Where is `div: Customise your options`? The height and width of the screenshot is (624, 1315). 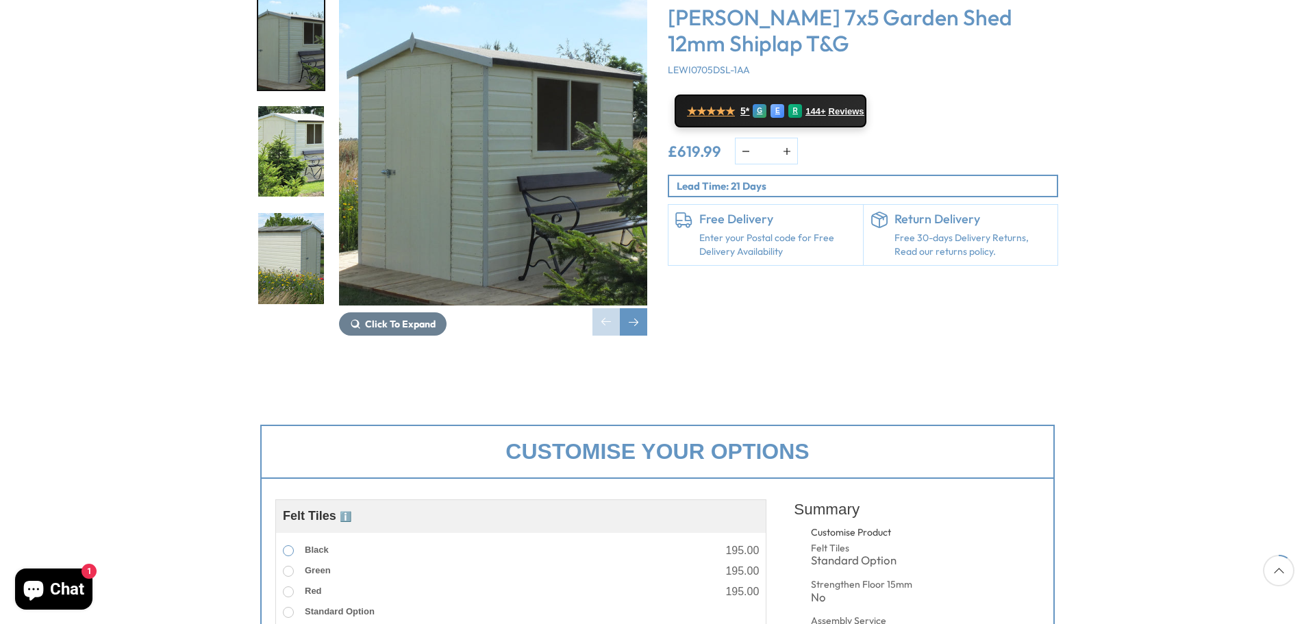
div: Customise your options is located at coordinates (657, 451).